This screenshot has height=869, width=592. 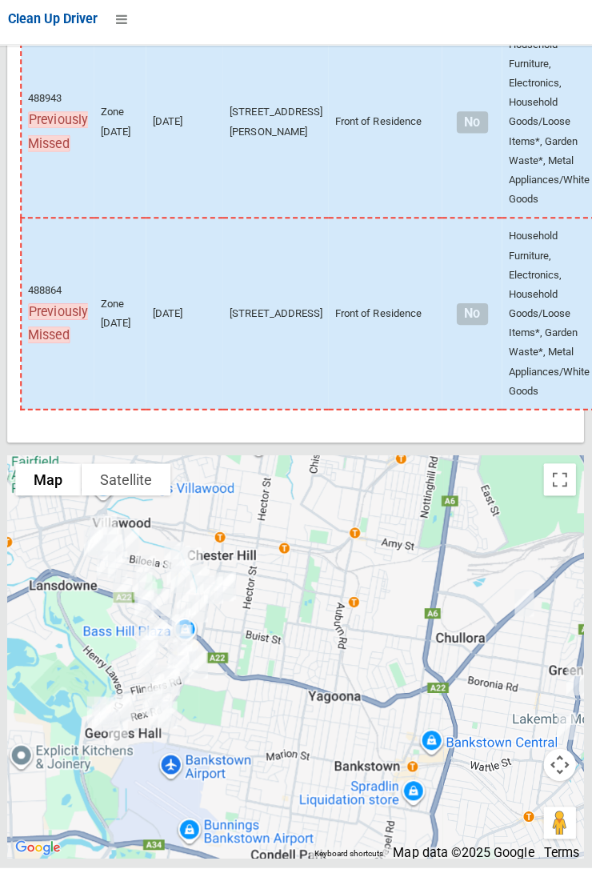 What do you see at coordinates (111, 715) in the screenshot?
I see `div: 35 Beale Street, GEORGES HALL NSW 2198<br>Status : AssignedToRoute<br><a href="/driver/booking/48...` at bounding box center [111, 715].